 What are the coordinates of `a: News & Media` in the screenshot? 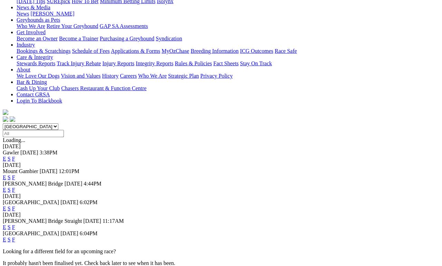 It's located at (33, 7).